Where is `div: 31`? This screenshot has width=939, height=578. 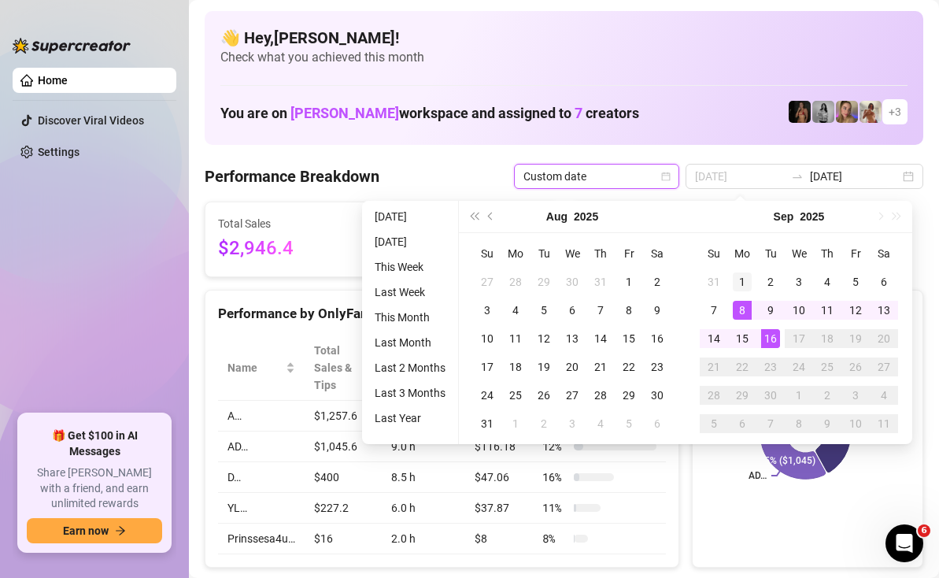
div: 31 is located at coordinates (487, 423).